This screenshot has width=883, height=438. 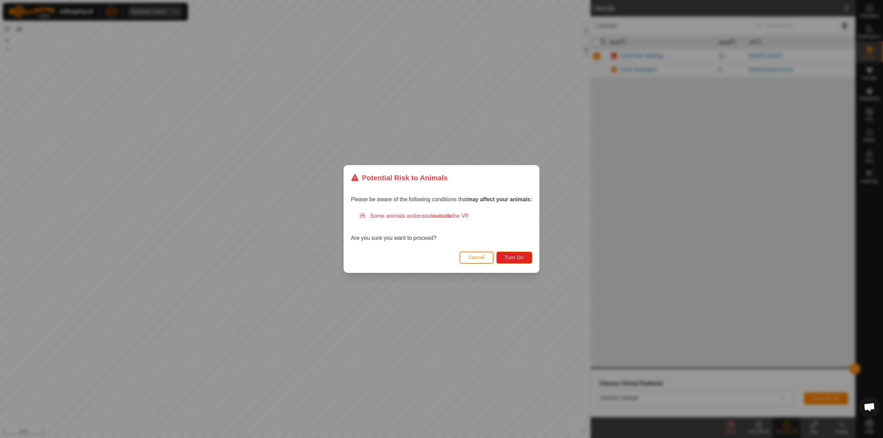 I want to click on span: located the VP., so click(x=442, y=216).